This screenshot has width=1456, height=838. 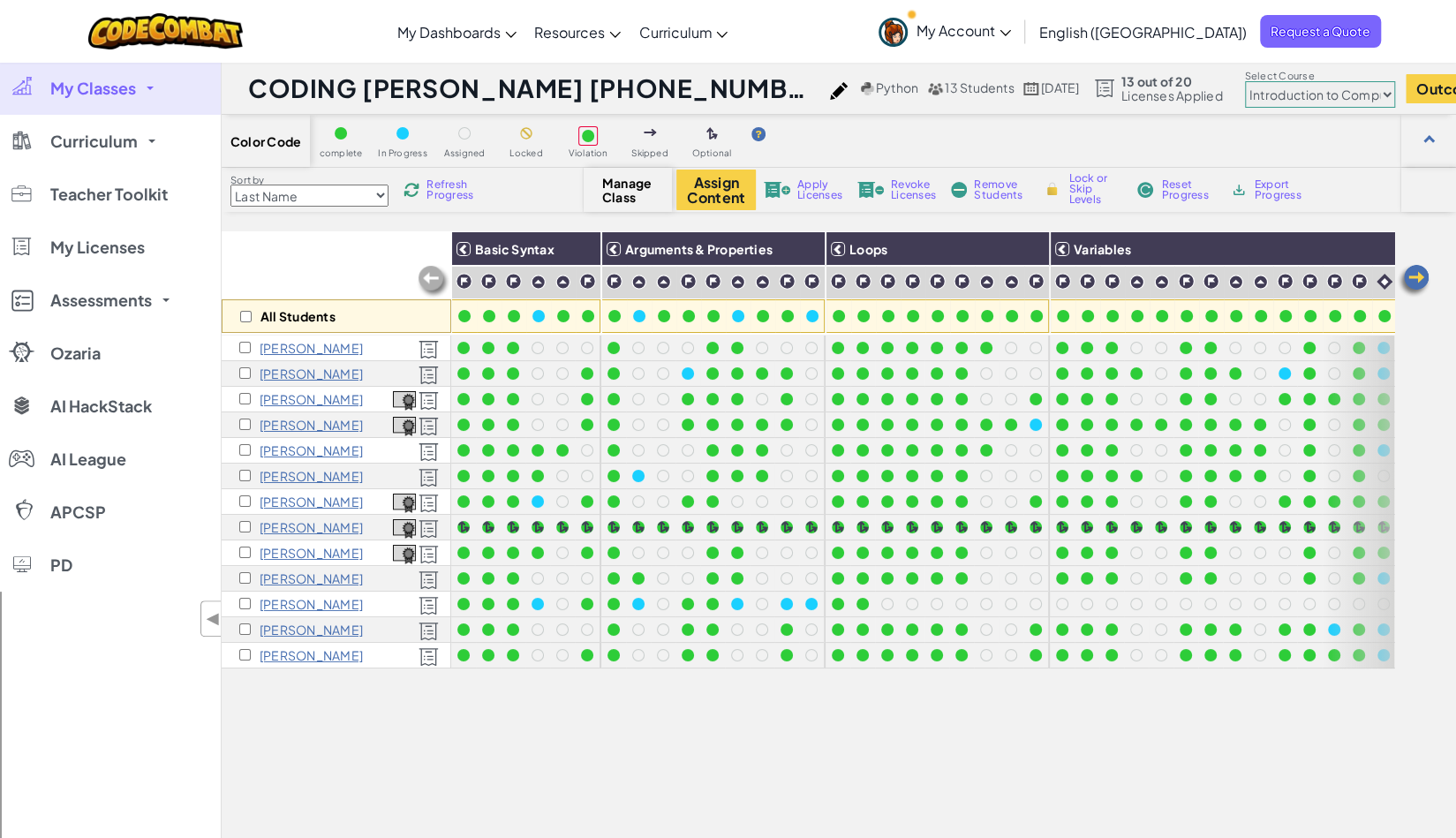 I want to click on label: Select Course, so click(x=1320, y=76).